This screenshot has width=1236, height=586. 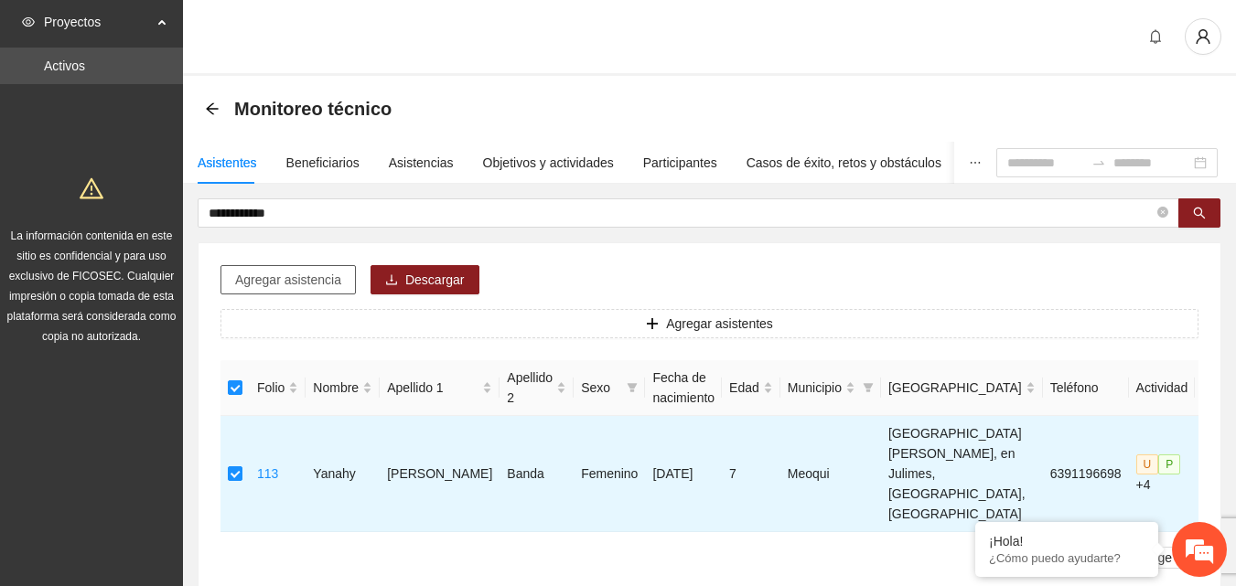 What do you see at coordinates (1203, 37) in the screenshot?
I see `button: user` at bounding box center [1203, 37].